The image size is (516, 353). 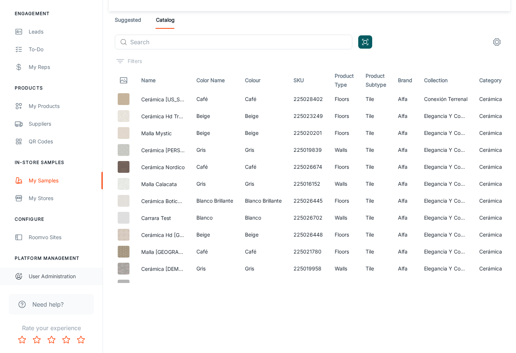 What do you see at coordinates (163, 116) in the screenshot?
I see `button: Cerámica Hd Travertino` at bounding box center [163, 116].